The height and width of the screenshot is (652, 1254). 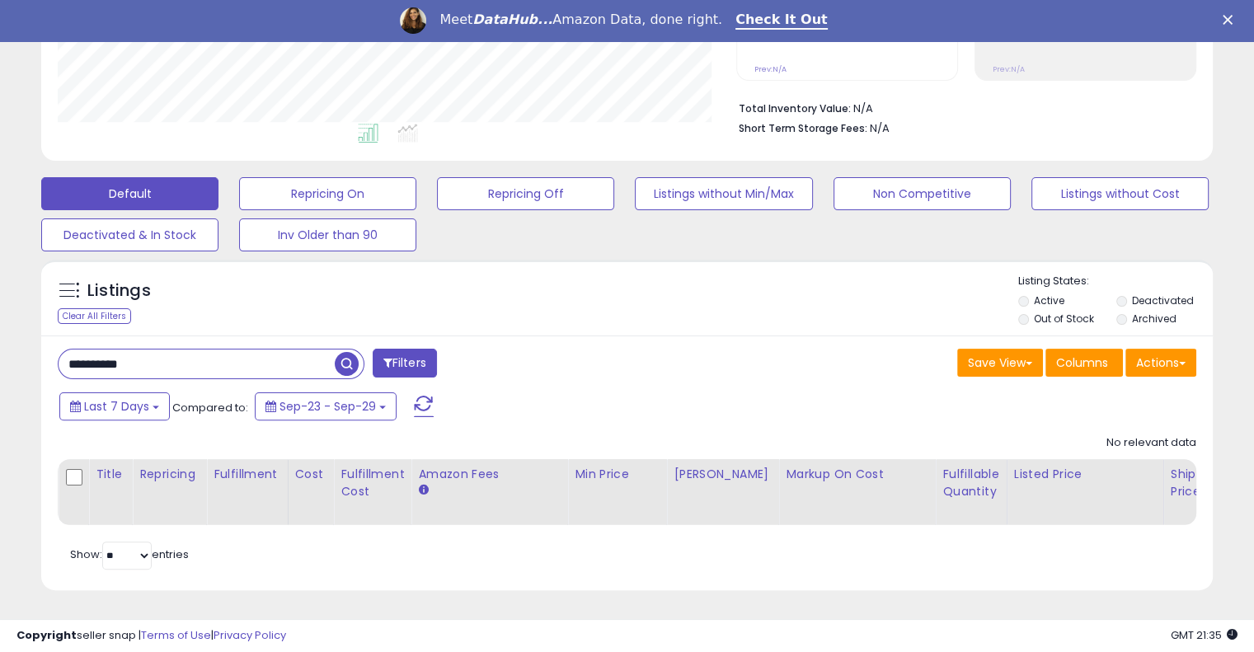 I want to click on button: Non Competitive, so click(x=921, y=194).